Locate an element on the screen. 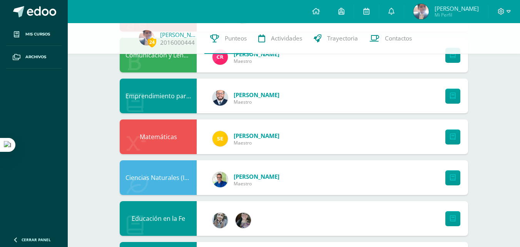 This screenshot has width=520, height=247. span: Trayectoria is located at coordinates (342, 38).